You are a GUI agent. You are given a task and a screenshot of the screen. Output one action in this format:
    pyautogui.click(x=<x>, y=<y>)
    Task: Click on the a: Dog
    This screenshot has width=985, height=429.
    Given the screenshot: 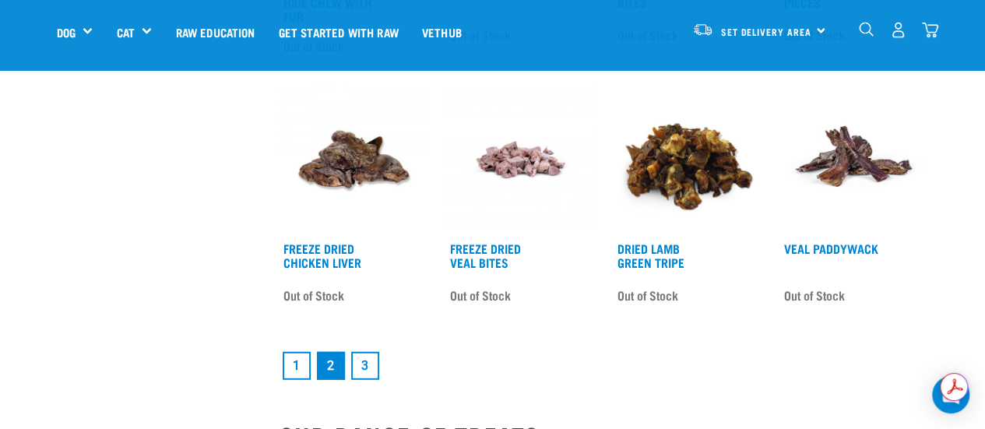 What is the action you would take?
    pyautogui.click(x=66, y=32)
    